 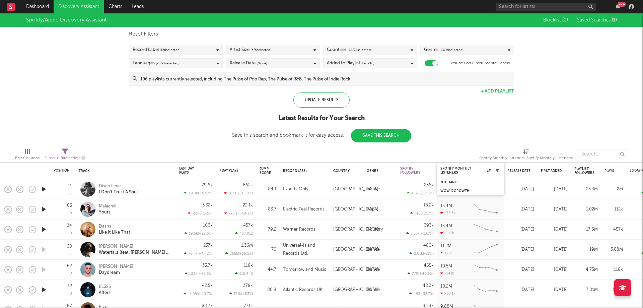 What do you see at coordinates (321, 100) in the screenshot?
I see `div: Update Results` at bounding box center [321, 100].